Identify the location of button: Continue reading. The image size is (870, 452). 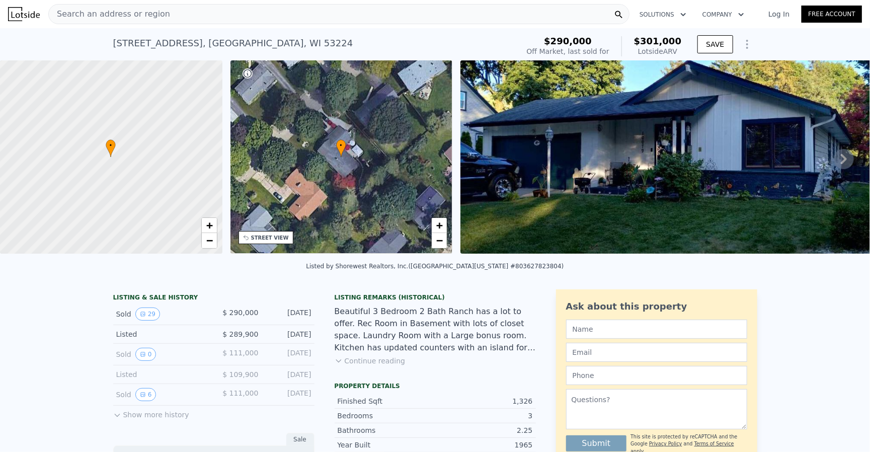
(370, 361).